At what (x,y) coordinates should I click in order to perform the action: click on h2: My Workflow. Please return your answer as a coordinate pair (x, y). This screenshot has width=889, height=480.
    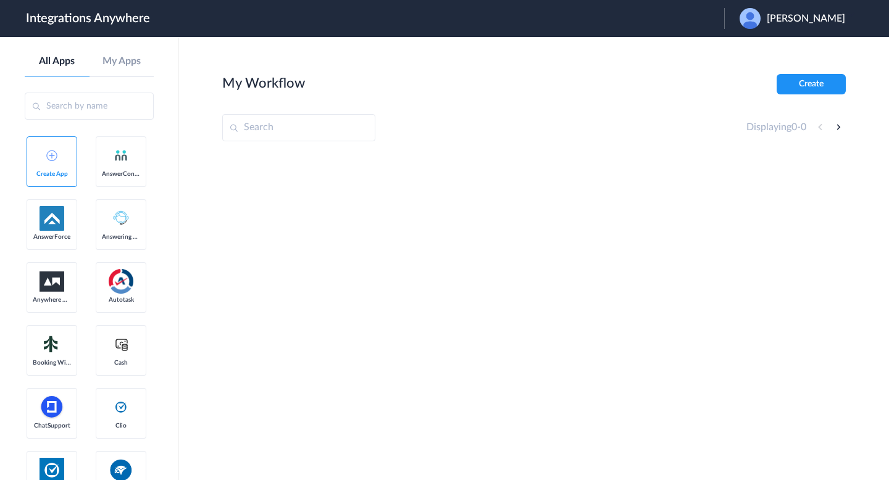
    Looking at the image, I should click on (264, 83).